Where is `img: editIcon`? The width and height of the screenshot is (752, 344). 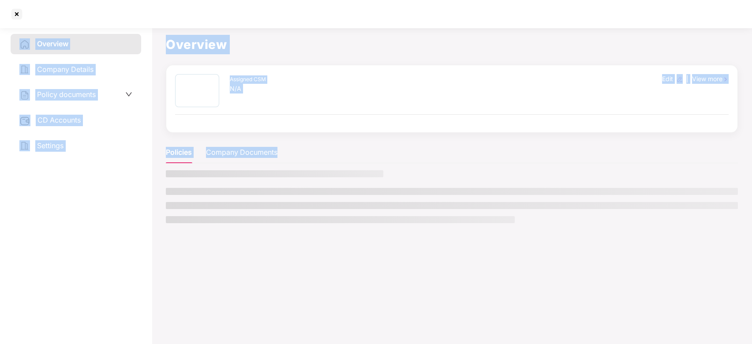 img: editIcon is located at coordinates (680, 79).